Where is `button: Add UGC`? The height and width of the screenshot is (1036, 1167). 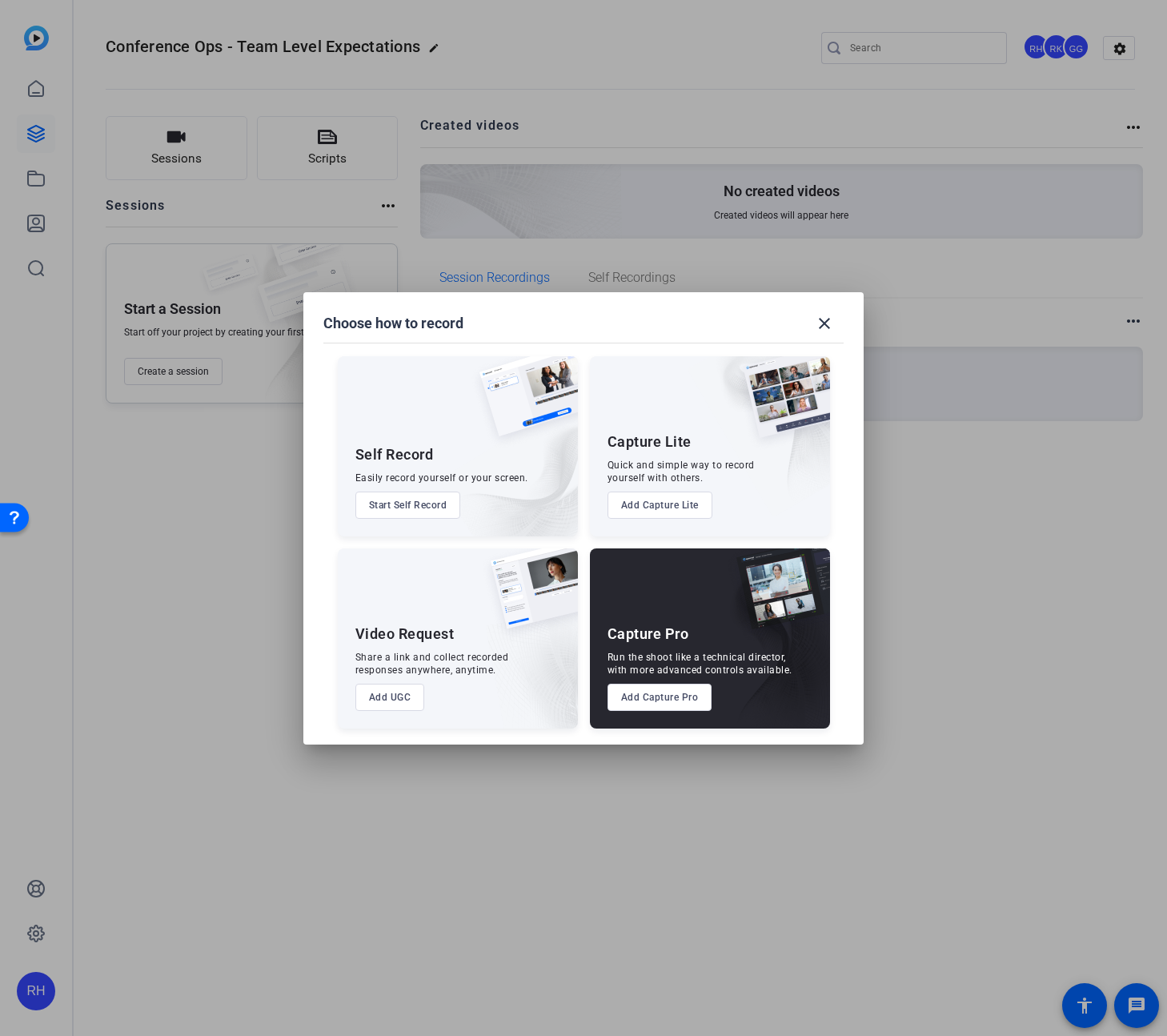
button: Add UGC is located at coordinates (390, 697).